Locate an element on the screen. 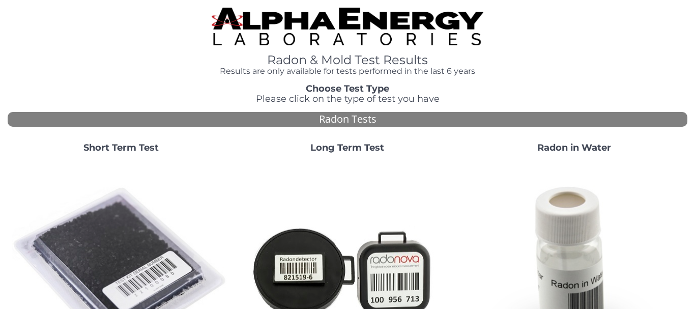 This screenshot has height=309, width=695. strong: Short Term Test is located at coordinates (121, 148).